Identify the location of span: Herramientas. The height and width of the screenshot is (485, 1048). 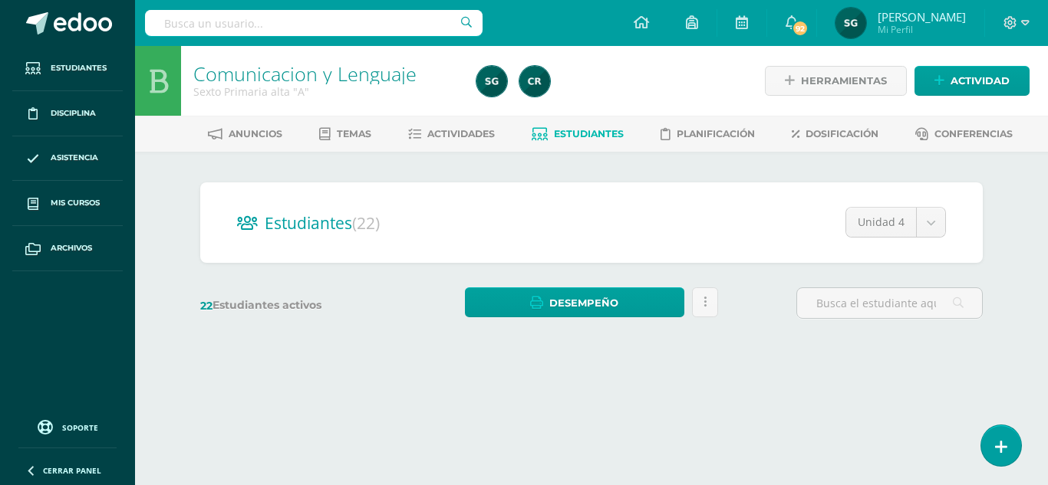
(844, 81).